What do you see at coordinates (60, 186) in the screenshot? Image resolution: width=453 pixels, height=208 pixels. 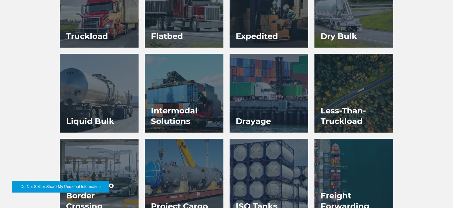 I see `button: Do Not Sell or Share My Personal Information` at bounding box center [60, 186].